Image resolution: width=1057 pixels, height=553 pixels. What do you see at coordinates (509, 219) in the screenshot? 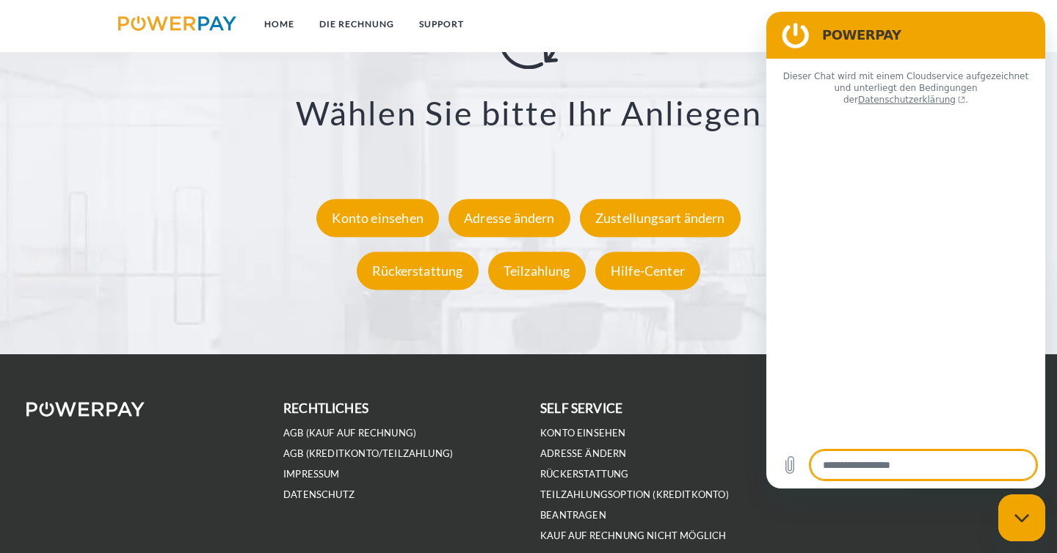
I see `div: Adresse ändern` at bounding box center [509, 219].